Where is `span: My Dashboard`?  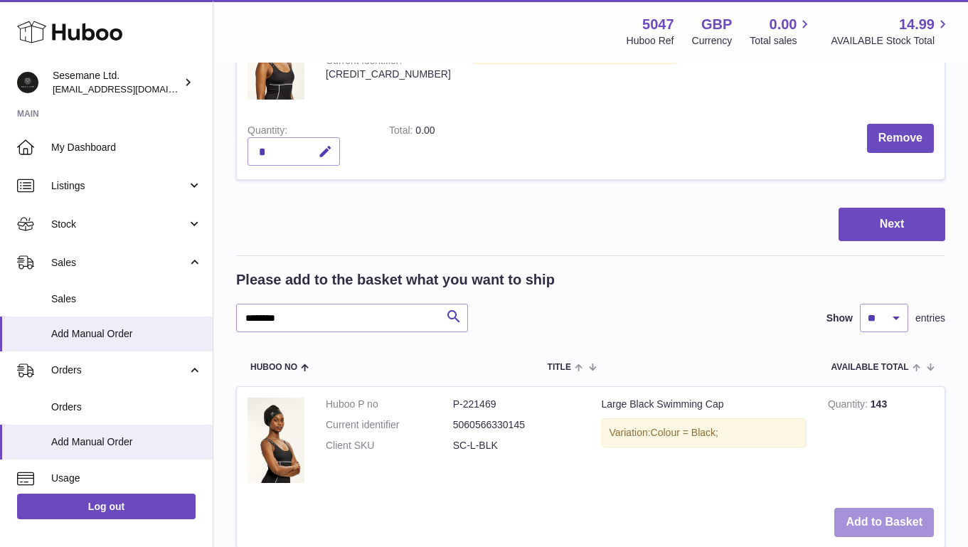 span: My Dashboard is located at coordinates (127, 147).